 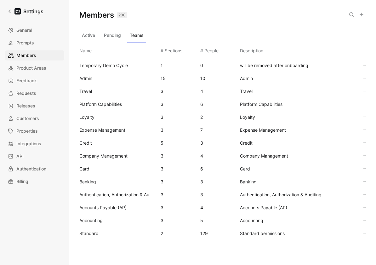 What do you see at coordinates (28, 119) in the screenshot?
I see `span: Customers` at bounding box center [28, 119].